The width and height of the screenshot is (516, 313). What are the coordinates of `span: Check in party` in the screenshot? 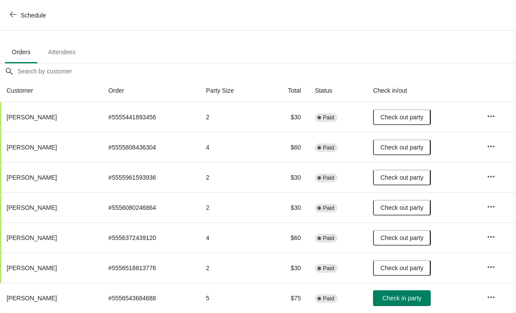 It's located at (401, 298).